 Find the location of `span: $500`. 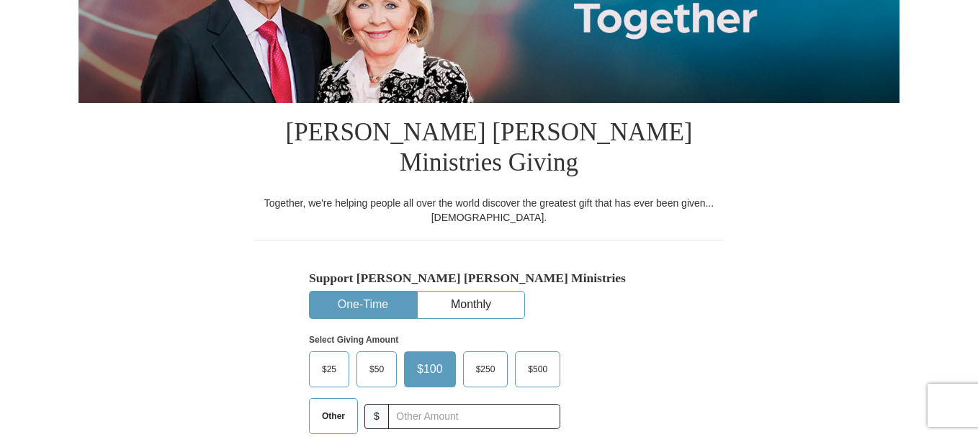

span: $500 is located at coordinates (537, 369).